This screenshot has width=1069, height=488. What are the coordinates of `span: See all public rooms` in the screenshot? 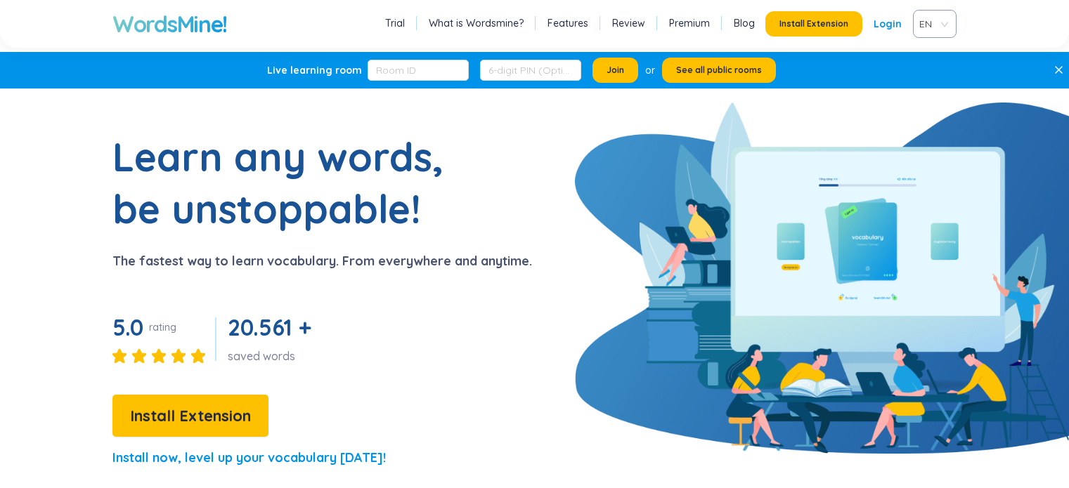 It's located at (719, 70).